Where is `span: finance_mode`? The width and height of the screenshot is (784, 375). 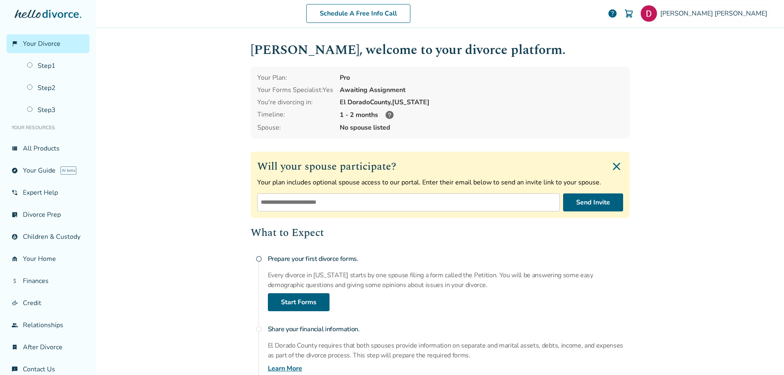 span: finance_mode is located at coordinates (15, 303).